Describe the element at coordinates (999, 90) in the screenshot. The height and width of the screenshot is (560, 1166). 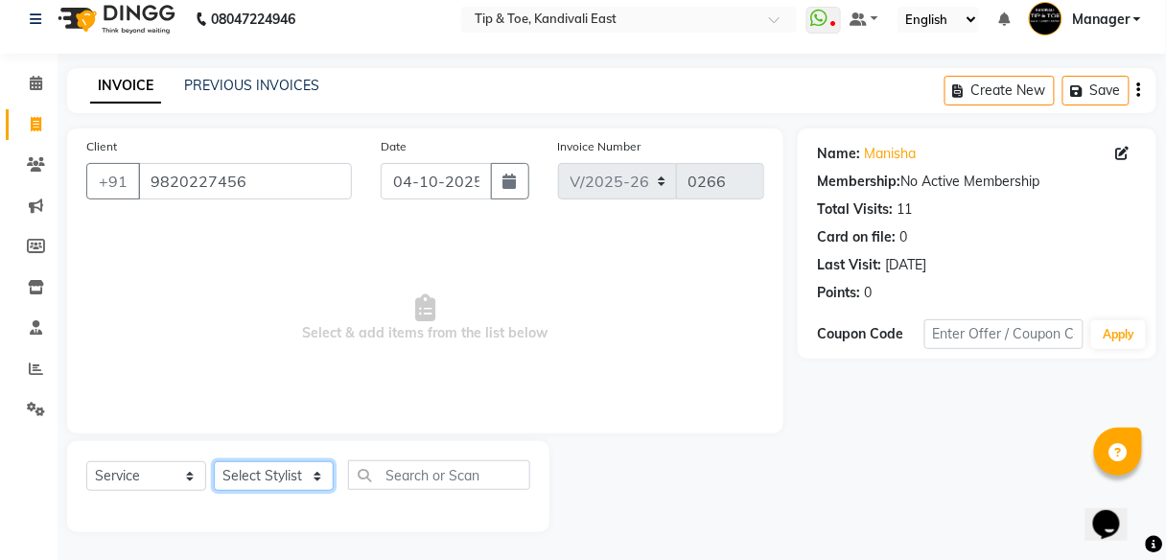
I see `button: Create New` at that location.